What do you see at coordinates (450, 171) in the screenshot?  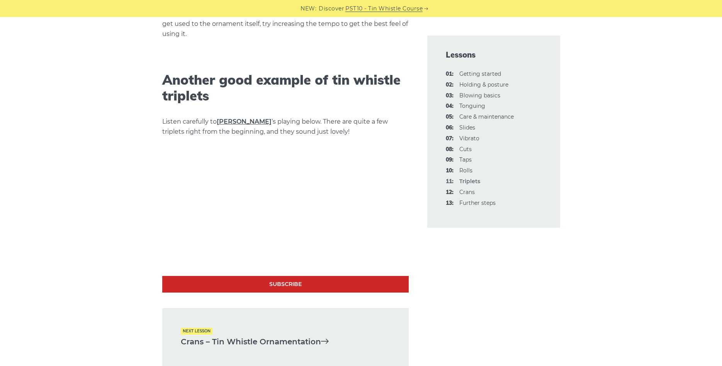 I see `span: 10:` at bounding box center [450, 171].